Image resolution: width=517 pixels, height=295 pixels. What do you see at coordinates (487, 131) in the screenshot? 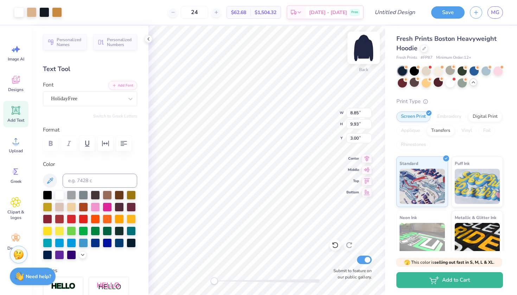
I see `div: Foil` at bounding box center [487, 131].